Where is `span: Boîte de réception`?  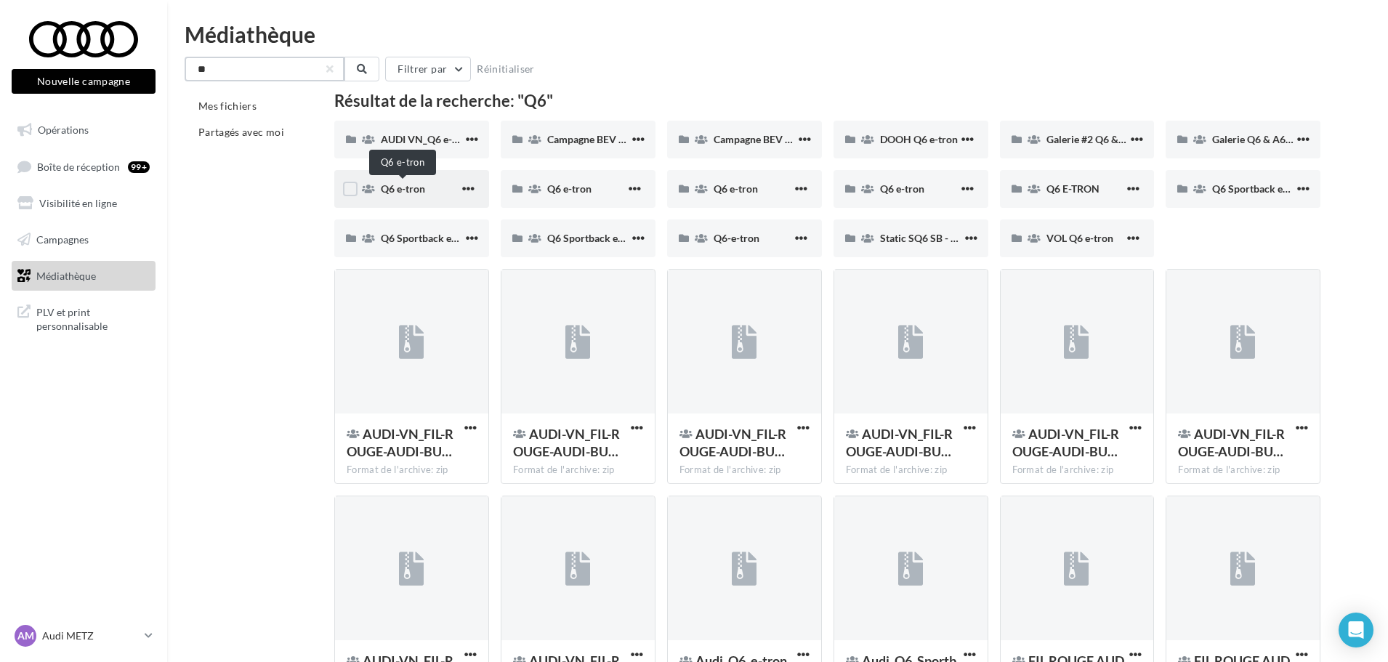
span: Boîte de réception is located at coordinates (78, 166).